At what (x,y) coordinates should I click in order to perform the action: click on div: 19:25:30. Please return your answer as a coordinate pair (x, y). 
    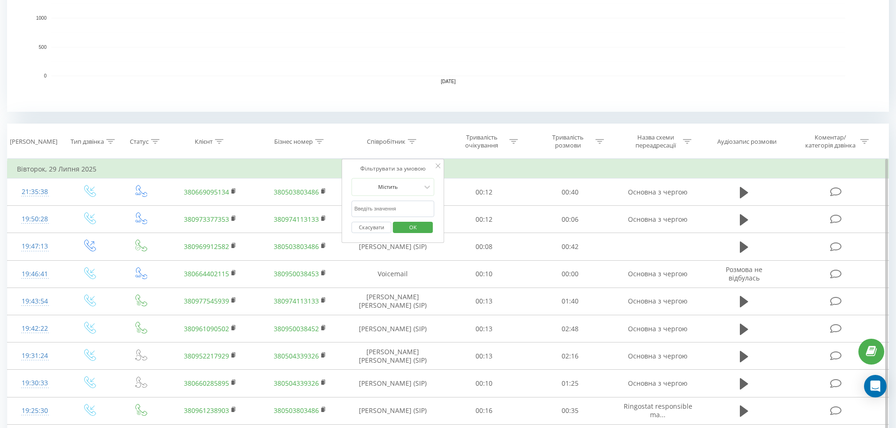
    Looking at the image, I should click on (35, 411).